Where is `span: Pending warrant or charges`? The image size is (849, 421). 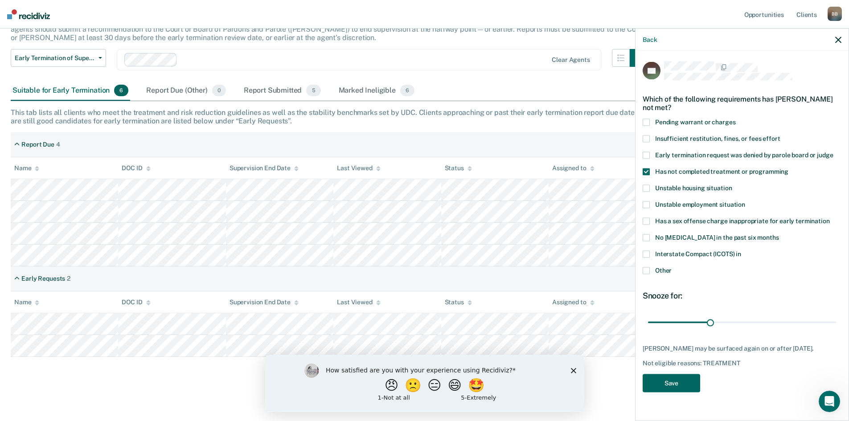 span: Pending warrant or charges is located at coordinates (695, 122).